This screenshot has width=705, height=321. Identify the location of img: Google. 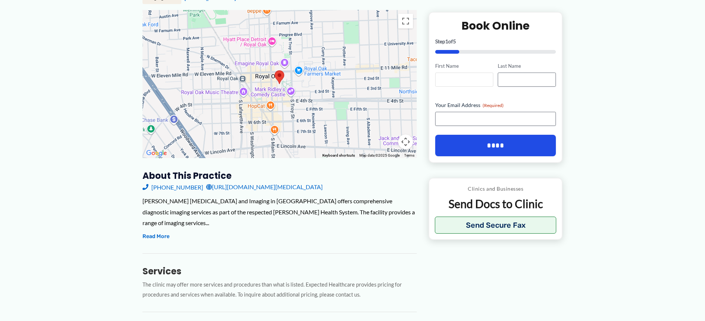
(157, 153).